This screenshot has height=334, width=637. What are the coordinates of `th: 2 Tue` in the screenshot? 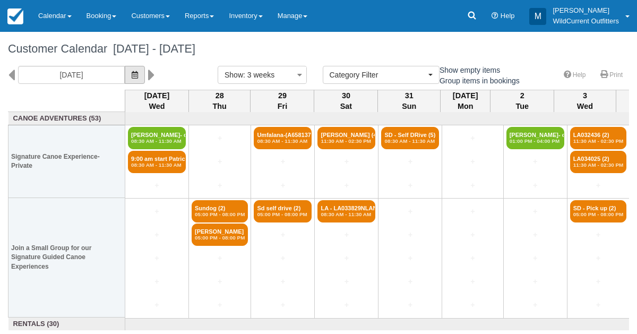 It's located at (522, 101).